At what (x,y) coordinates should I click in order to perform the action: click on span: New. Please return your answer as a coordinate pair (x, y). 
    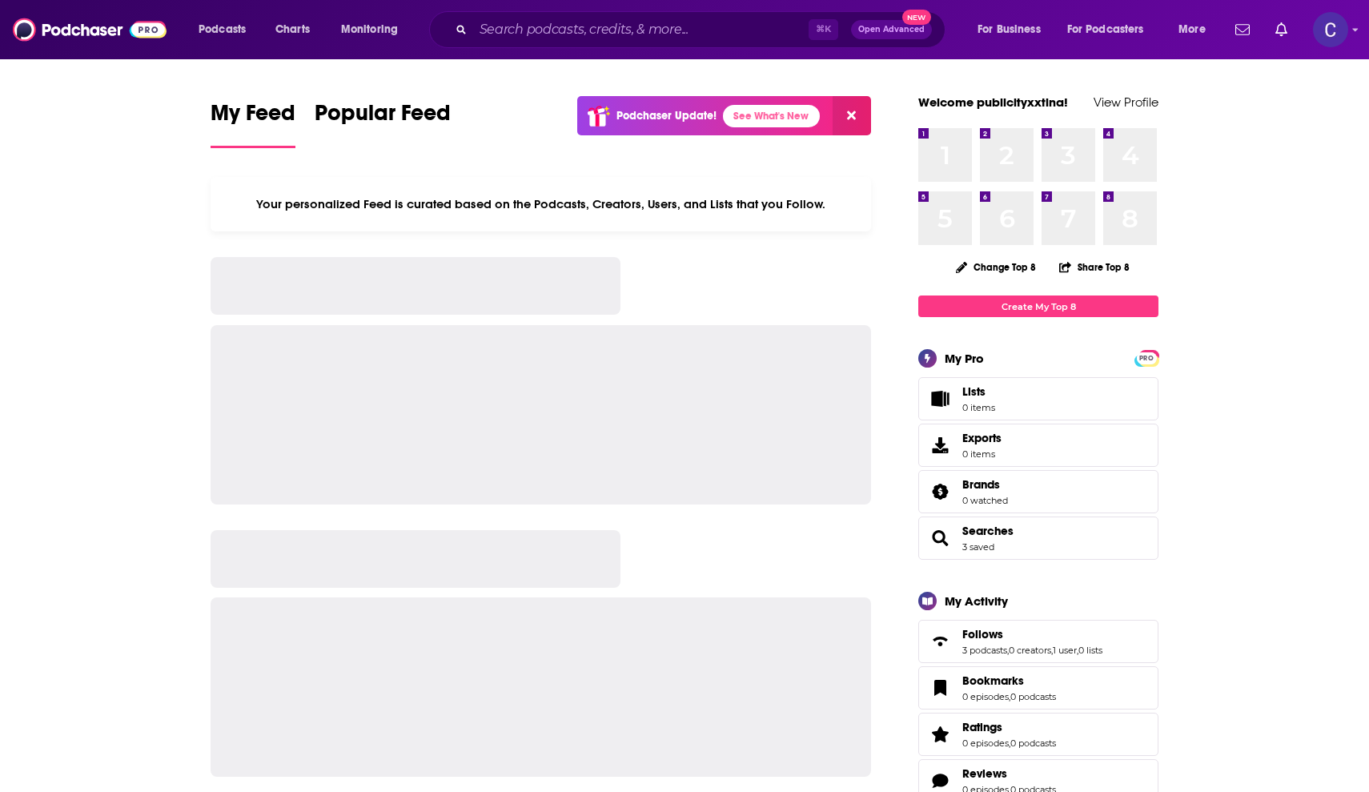
    Looking at the image, I should click on (916, 17).